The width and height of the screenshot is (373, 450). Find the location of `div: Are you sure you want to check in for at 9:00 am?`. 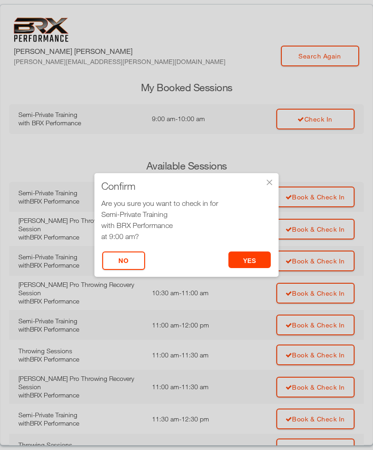

div: Are you sure you want to check in for at 9:00 am? is located at coordinates (186, 220).